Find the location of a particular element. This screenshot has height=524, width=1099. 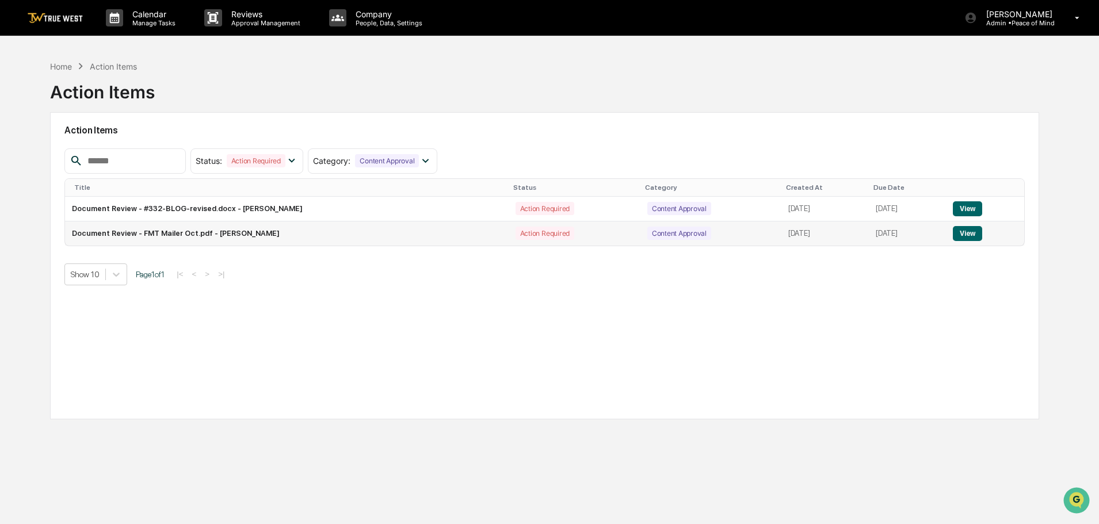

div: Status is located at coordinates (574, 188).